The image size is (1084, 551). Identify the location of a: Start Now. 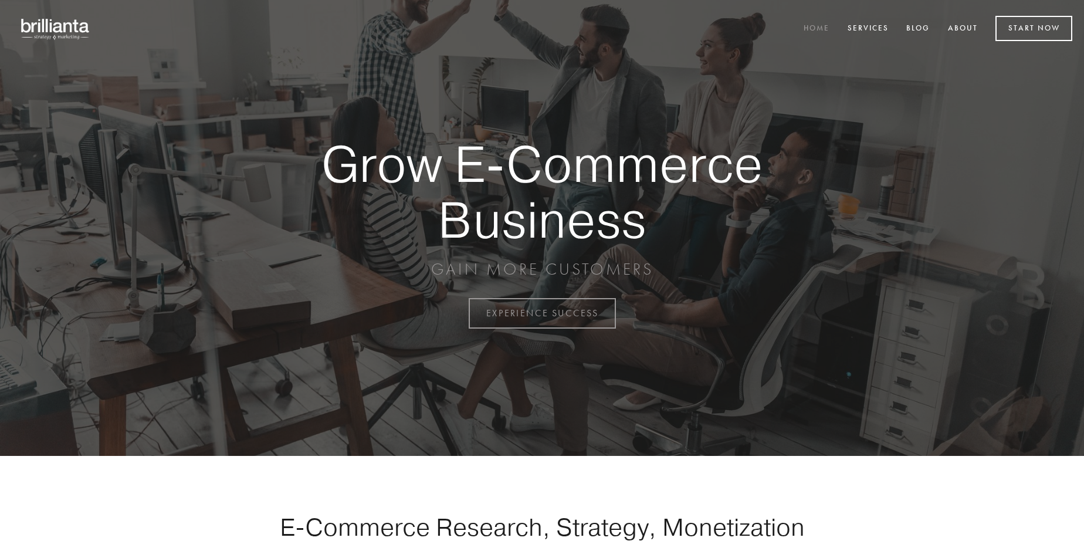
(1034, 28).